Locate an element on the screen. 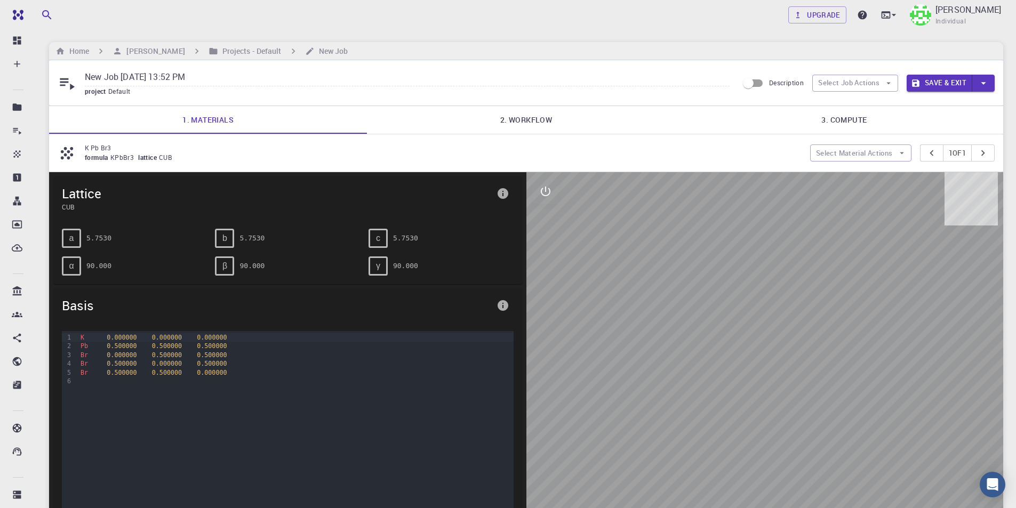 Image resolution: width=1016 pixels, height=508 pixels. a: 2. Workflow is located at coordinates (526, 120).